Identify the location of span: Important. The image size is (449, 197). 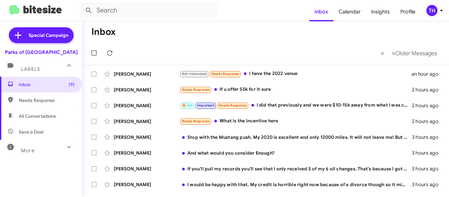
(206, 105).